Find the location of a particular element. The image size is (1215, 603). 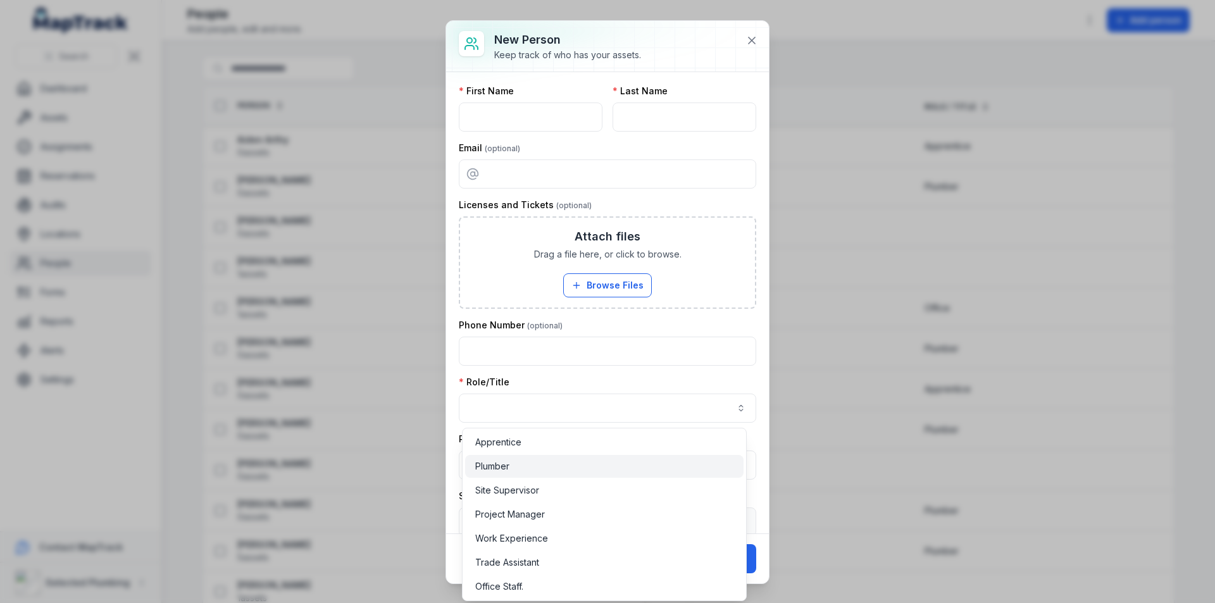

span: Project Manager is located at coordinates (510, 514).